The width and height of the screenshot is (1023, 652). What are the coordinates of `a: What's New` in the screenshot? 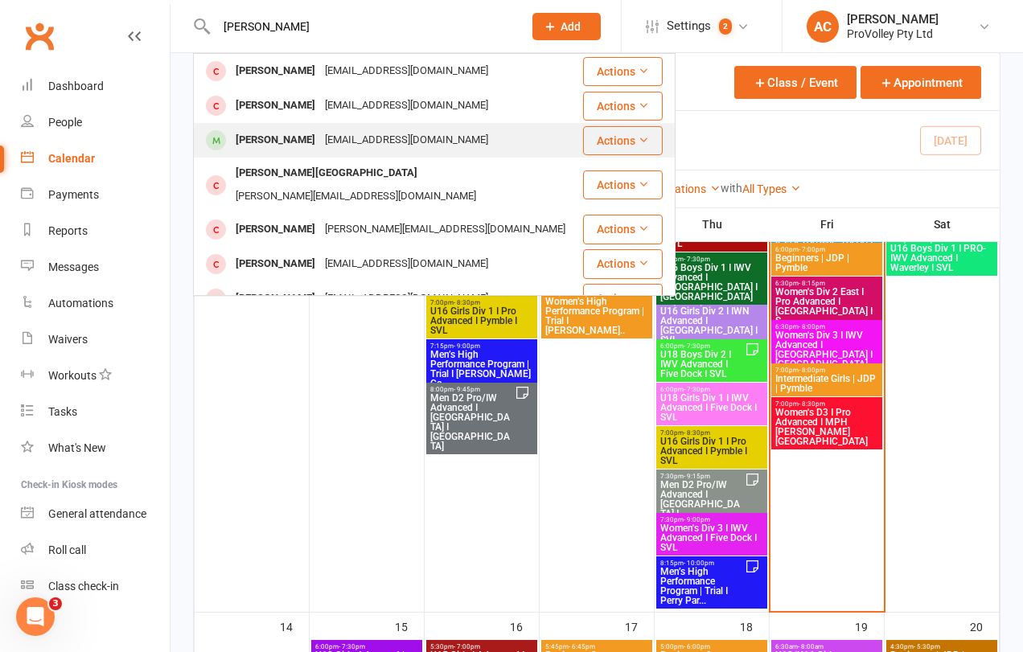 It's located at (95, 448).